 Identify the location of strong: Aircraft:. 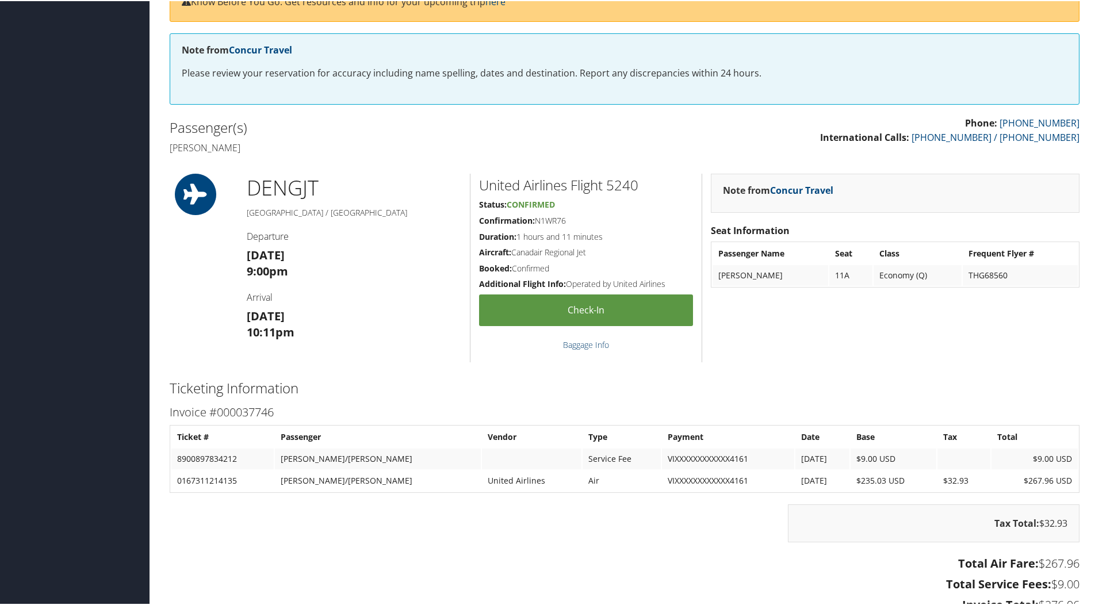
(495, 251).